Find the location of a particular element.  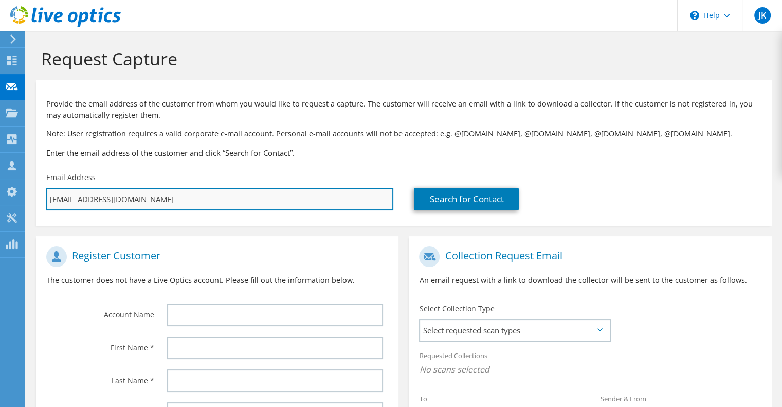

label: Last Name * is located at coordinates (100, 378).